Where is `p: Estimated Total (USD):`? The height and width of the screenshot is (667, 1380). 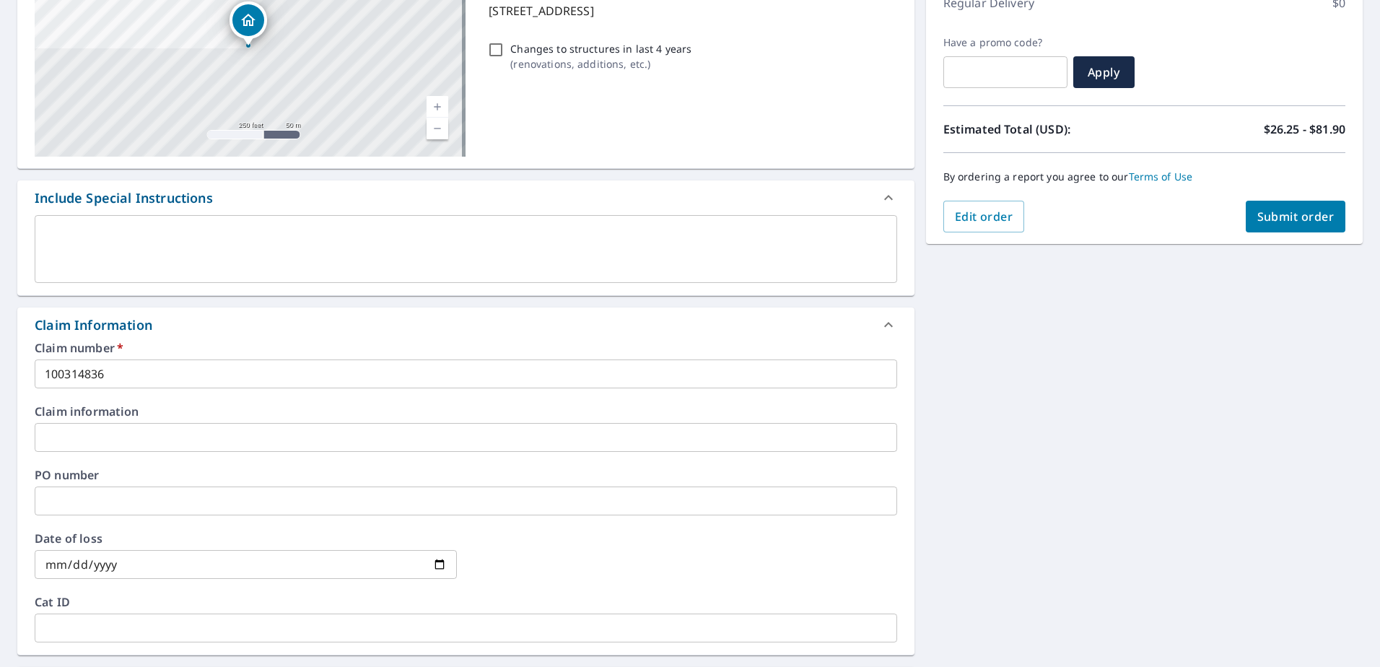 p: Estimated Total (USD): is located at coordinates (1043, 129).